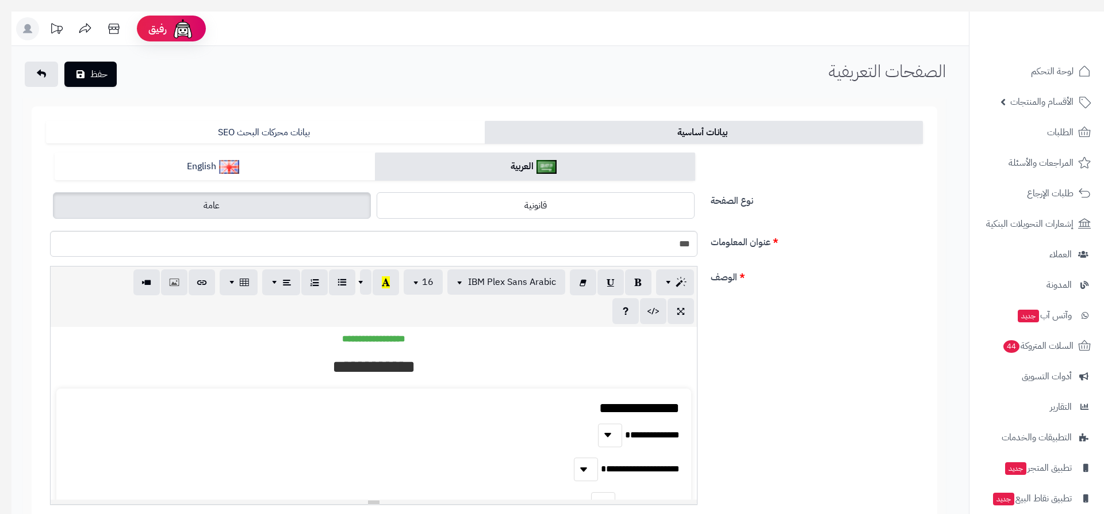 The height and width of the screenshot is (514, 1104). What do you see at coordinates (506, 282) in the screenshot?
I see `button: IBM Plex Sans Arabic` at bounding box center [506, 282].